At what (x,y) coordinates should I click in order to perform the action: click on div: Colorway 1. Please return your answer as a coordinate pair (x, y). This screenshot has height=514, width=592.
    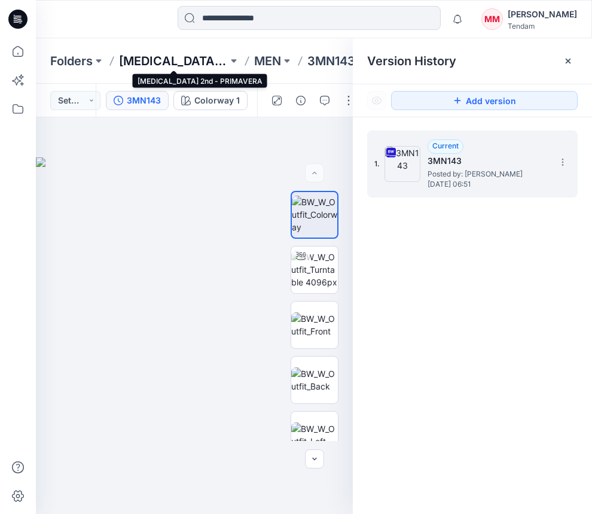
    Looking at the image, I should click on (217, 100).